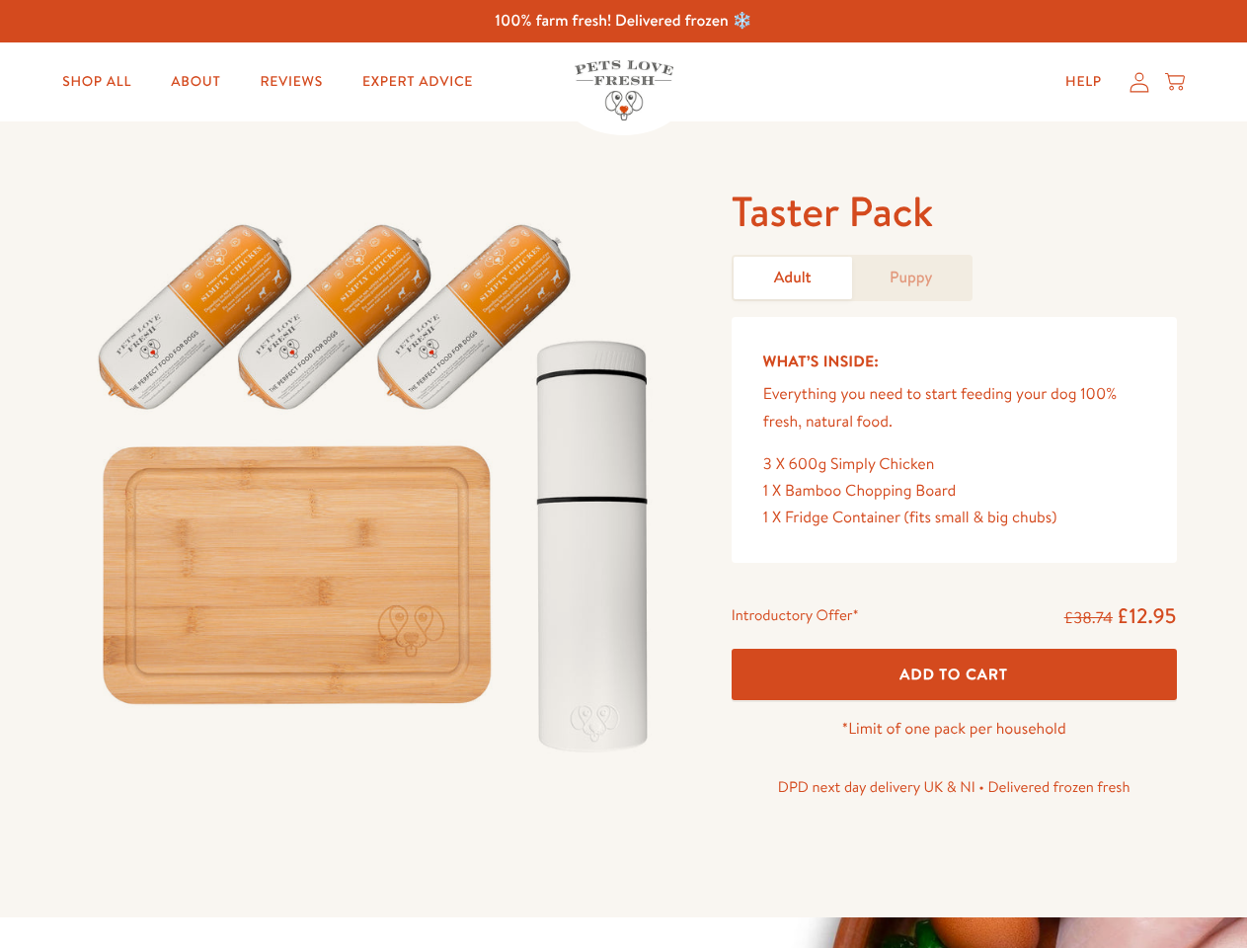  What do you see at coordinates (911, 277) in the screenshot?
I see `a: Puppy` at bounding box center [911, 277].